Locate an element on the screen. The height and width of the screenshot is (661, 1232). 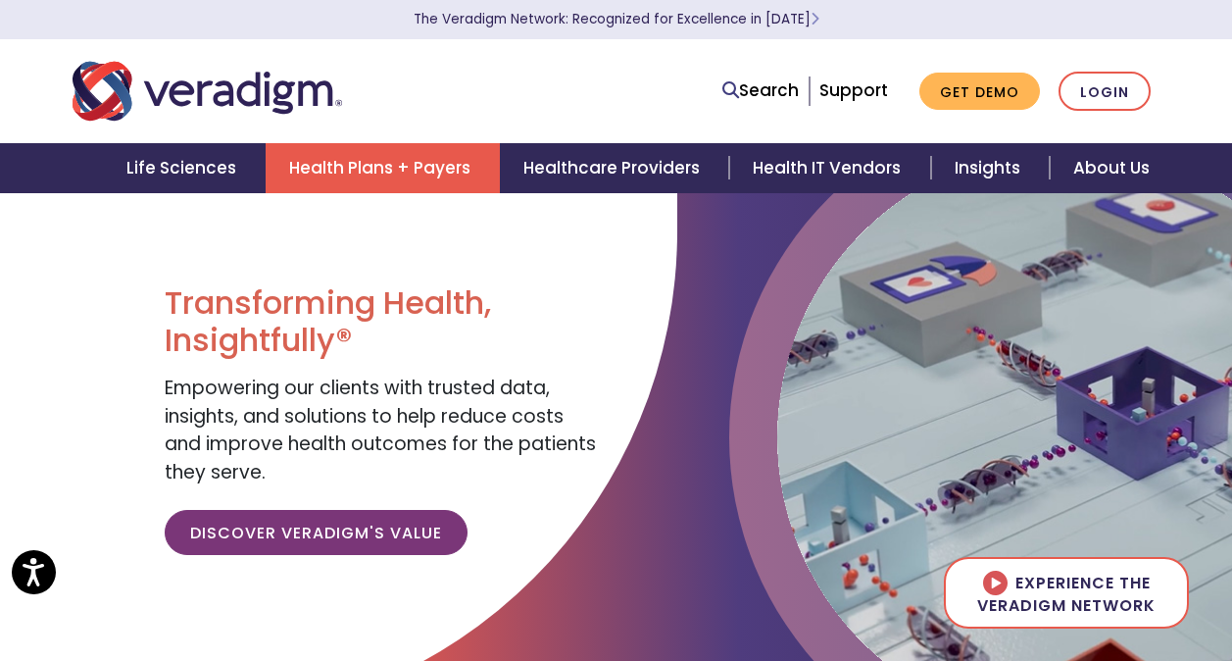
h1: Transforming Health, Insightfully® is located at coordinates (382, 322).